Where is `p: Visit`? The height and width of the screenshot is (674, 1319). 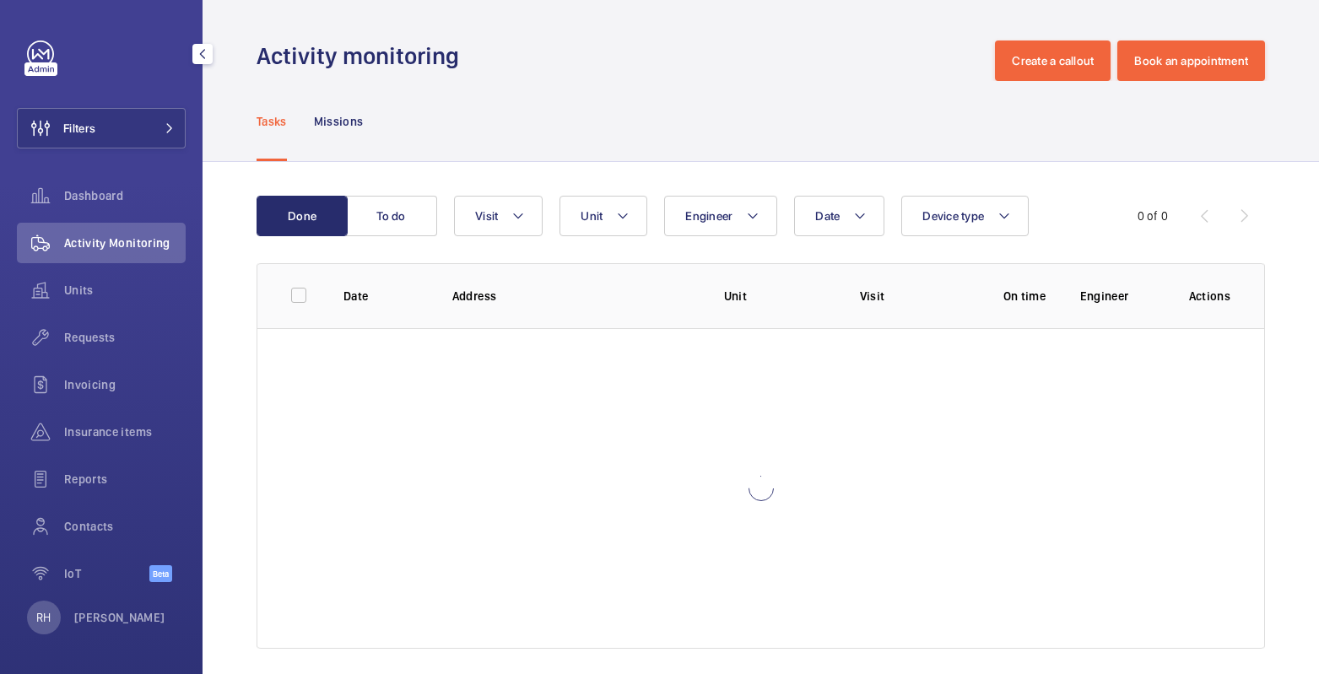 p: Visit is located at coordinates (914, 296).